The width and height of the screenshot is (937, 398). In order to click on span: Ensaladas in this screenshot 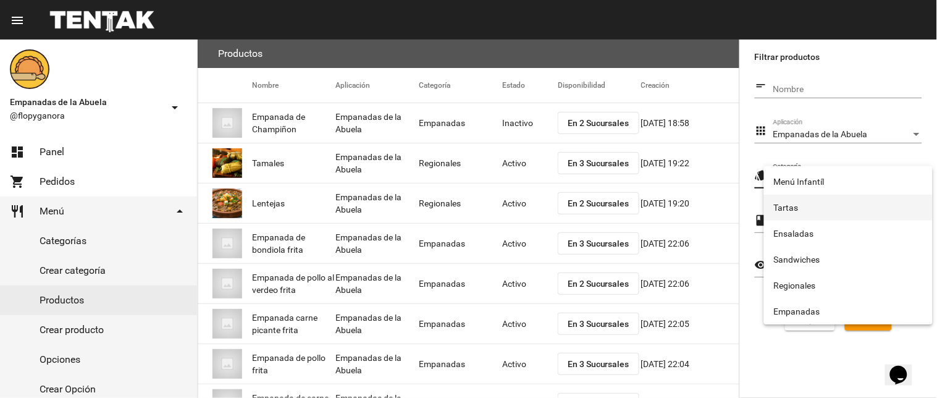, I will do `click(848, 234)`.